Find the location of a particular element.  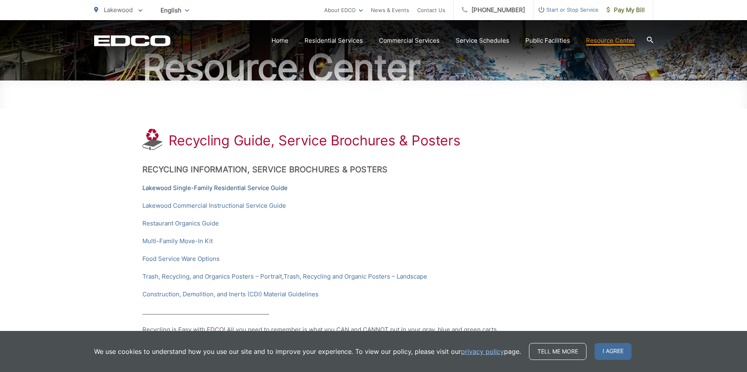

span: I agree is located at coordinates (613, 351).